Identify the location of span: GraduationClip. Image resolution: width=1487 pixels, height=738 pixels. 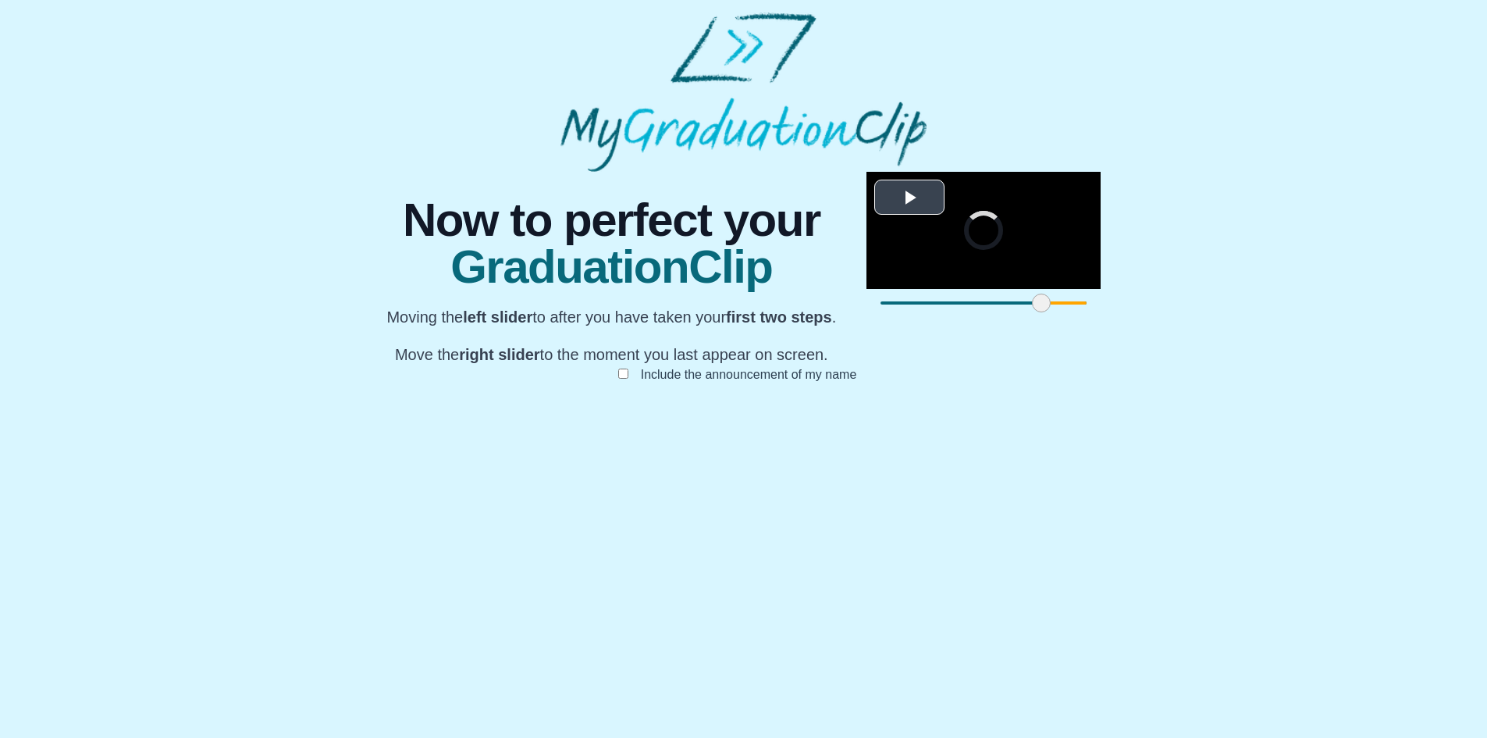
(611, 267).